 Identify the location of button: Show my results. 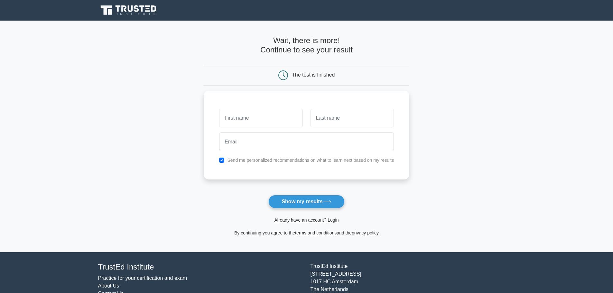
(306, 202).